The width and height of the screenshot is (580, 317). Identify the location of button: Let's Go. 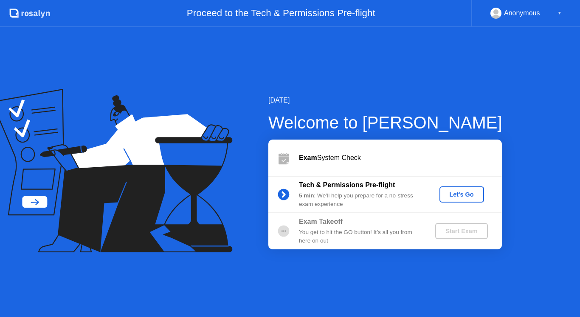
(462, 194).